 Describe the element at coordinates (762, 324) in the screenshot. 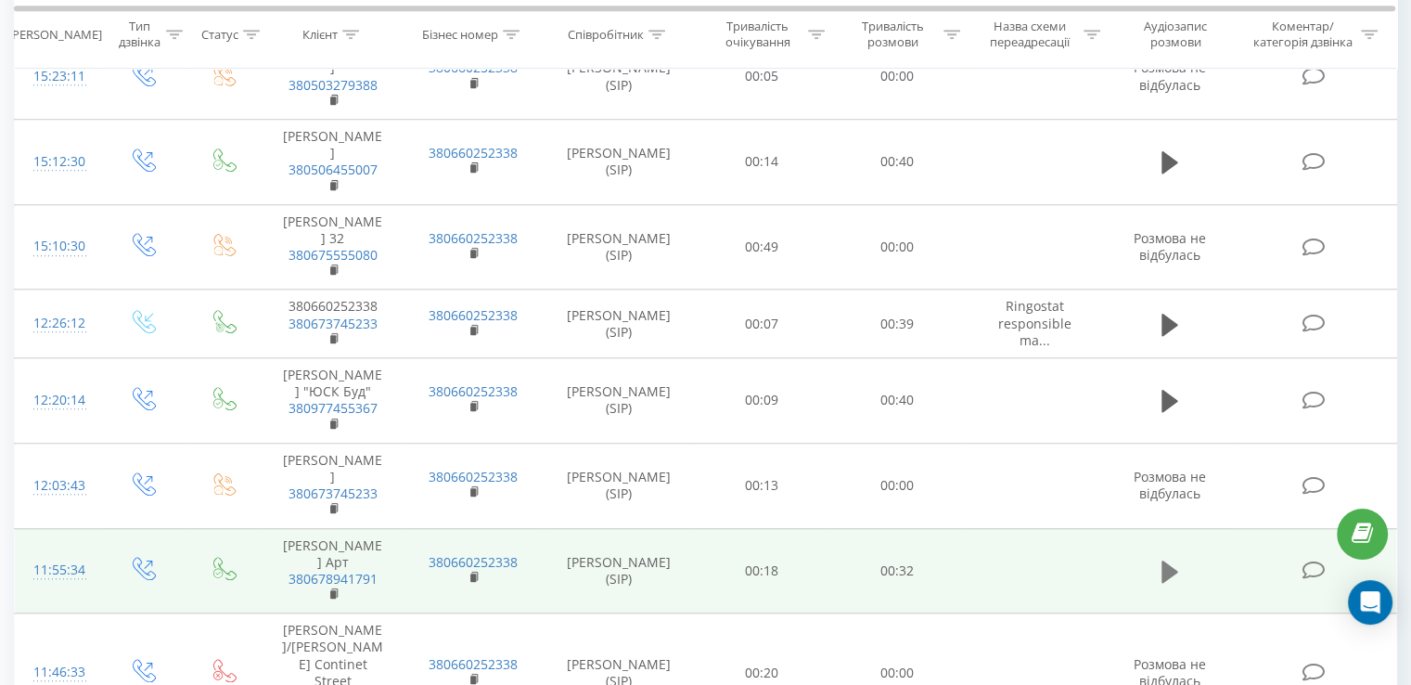

I see `td: 00:07` at that location.